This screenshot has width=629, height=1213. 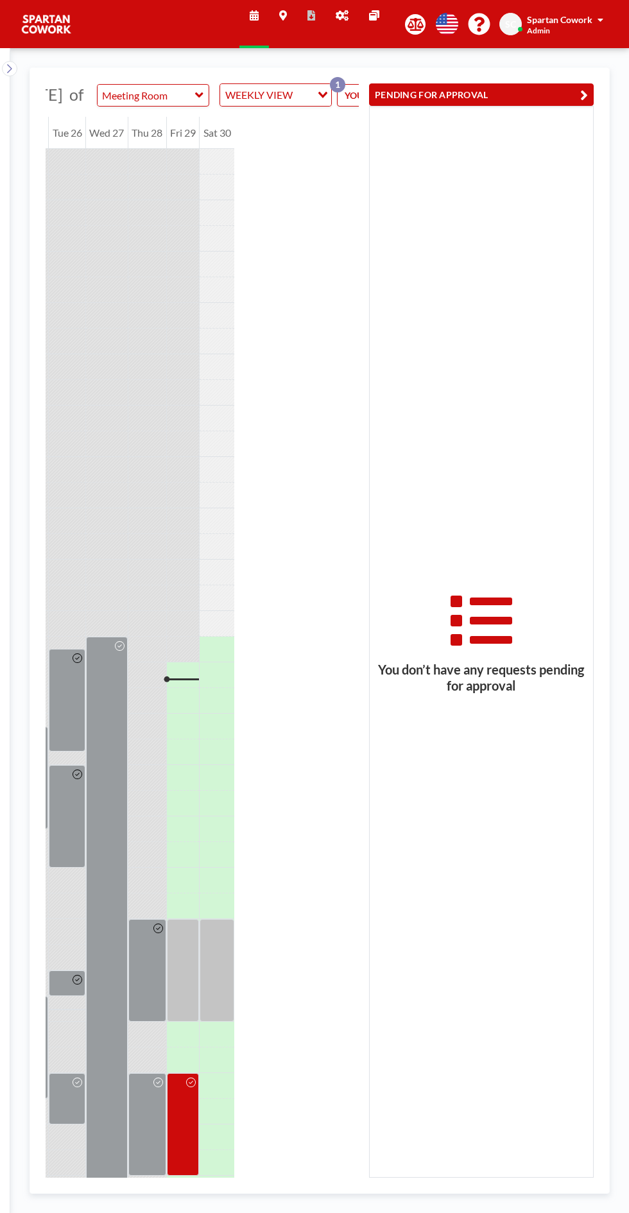 I want to click on div: Sat 30, so click(x=217, y=133).